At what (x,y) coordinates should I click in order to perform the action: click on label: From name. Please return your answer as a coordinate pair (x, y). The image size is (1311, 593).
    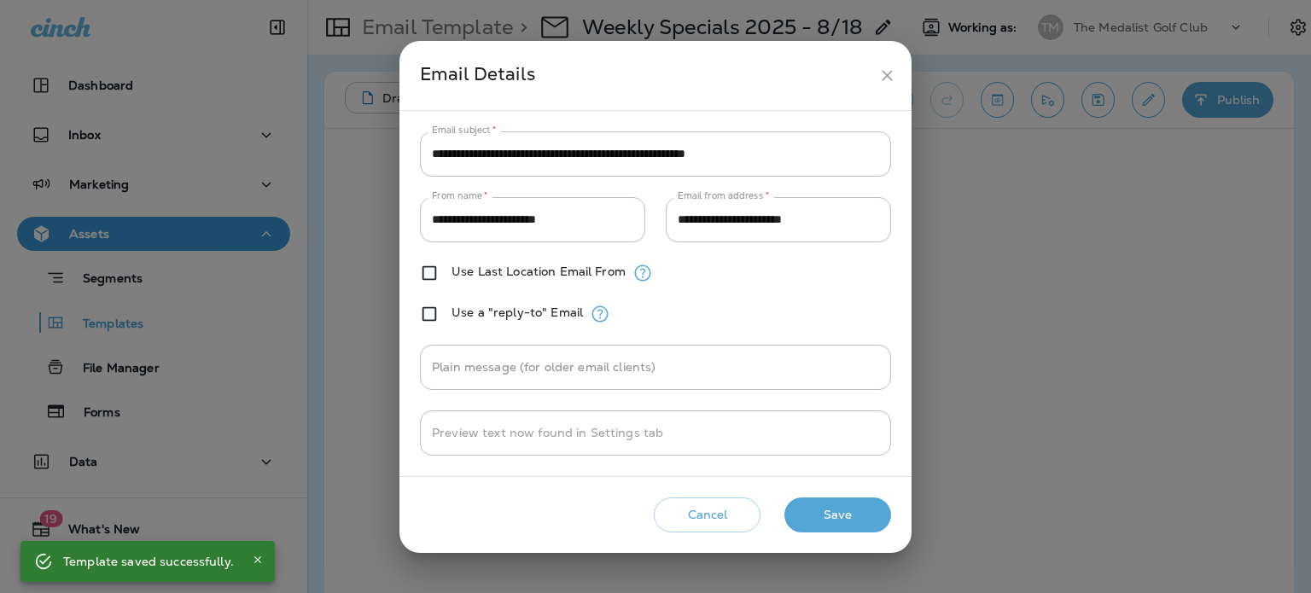
    Looking at the image, I should click on (460, 195).